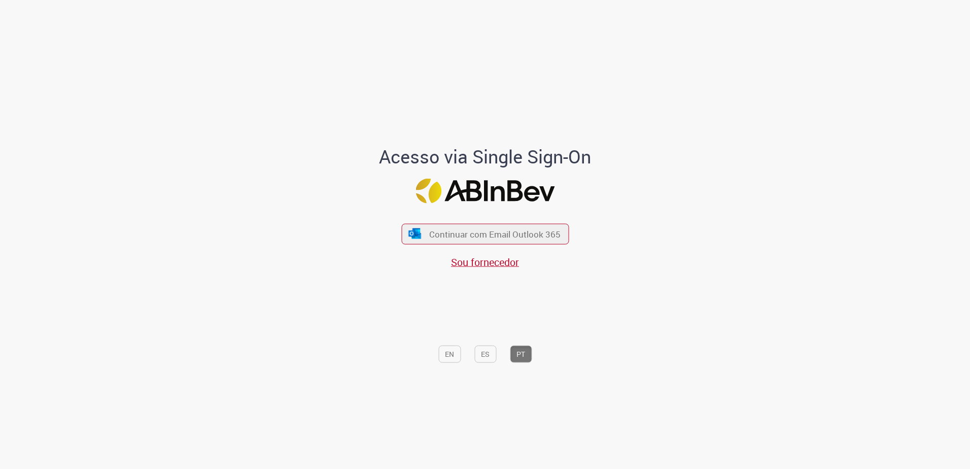 The height and width of the screenshot is (469, 970). I want to click on h1: Acesso via Single Sign-On, so click(485, 156).